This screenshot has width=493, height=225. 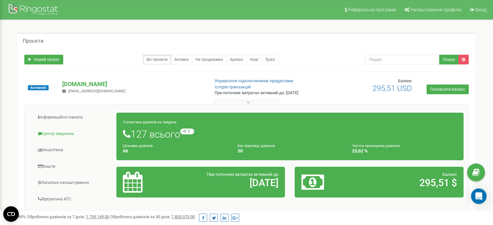 What do you see at coordinates (150, 122) in the screenshot?
I see `small: Статистика дзвінків за тиждень` at bounding box center [150, 122].